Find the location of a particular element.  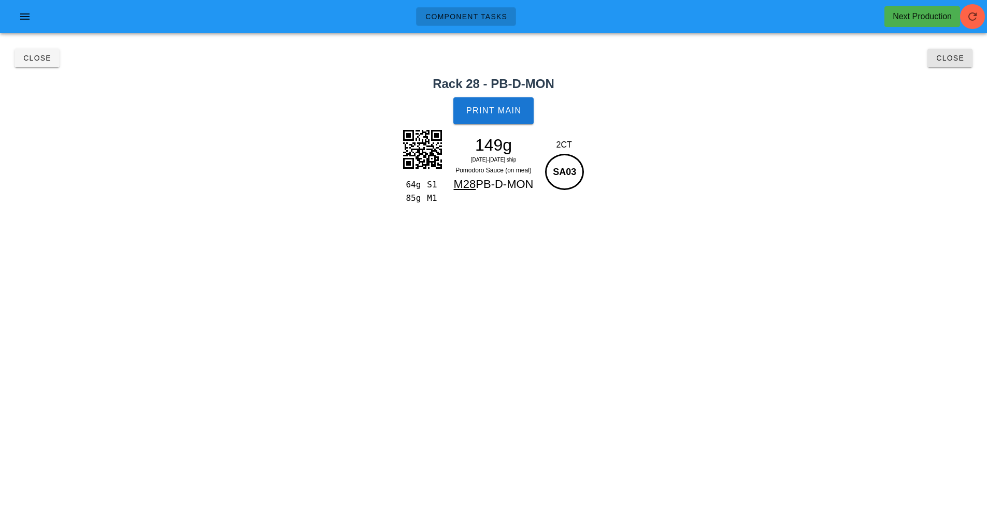

div: Next Production is located at coordinates (922, 17).